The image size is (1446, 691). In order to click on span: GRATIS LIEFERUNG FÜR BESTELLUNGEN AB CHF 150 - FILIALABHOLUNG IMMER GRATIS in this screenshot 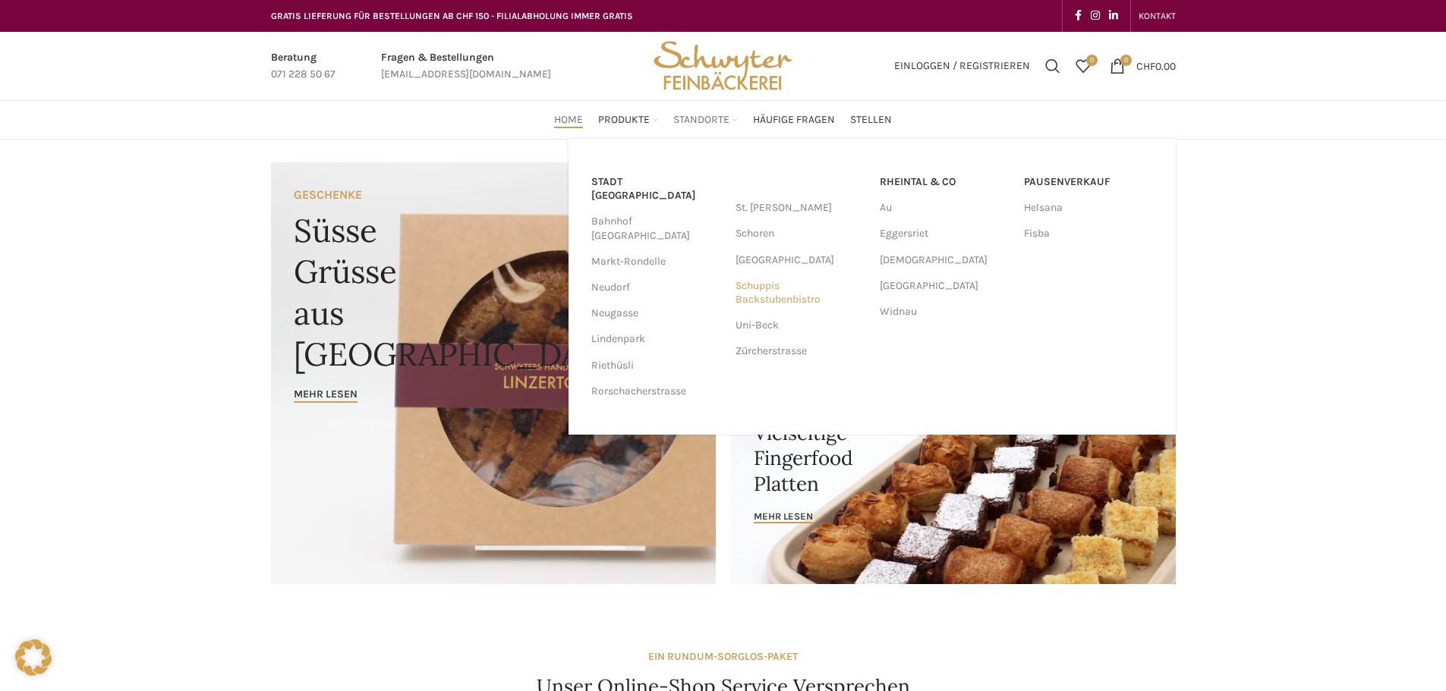, I will do `click(452, 16)`.